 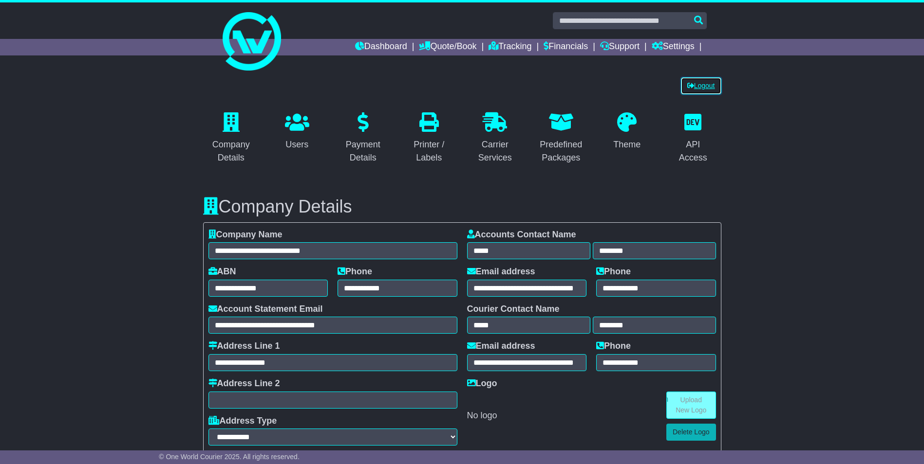 What do you see at coordinates (495, 138) in the screenshot?
I see `a: Carrier Services` at bounding box center [495, 138].